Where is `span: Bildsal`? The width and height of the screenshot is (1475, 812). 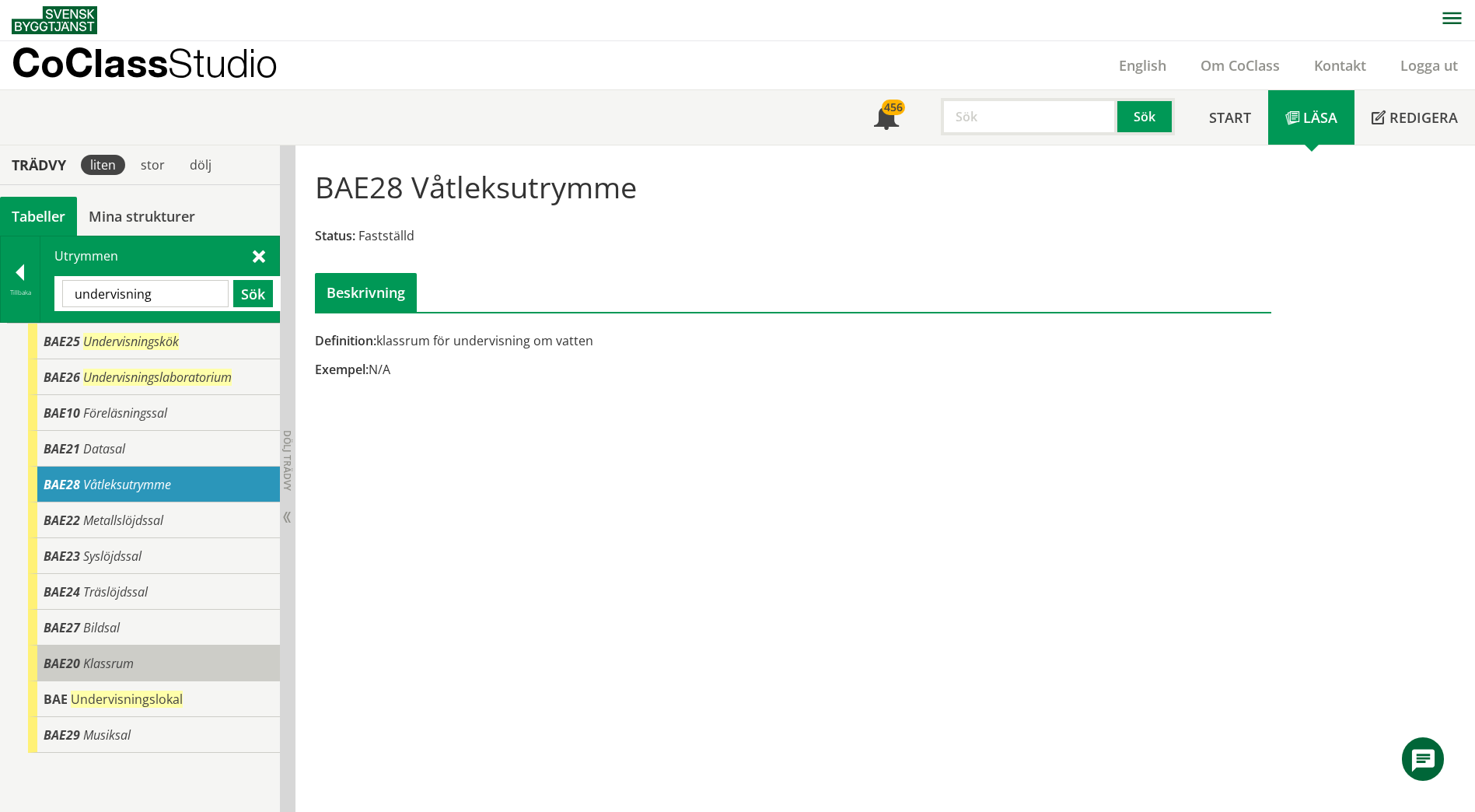 span: Bildsal is located at coordinates (101, 628).